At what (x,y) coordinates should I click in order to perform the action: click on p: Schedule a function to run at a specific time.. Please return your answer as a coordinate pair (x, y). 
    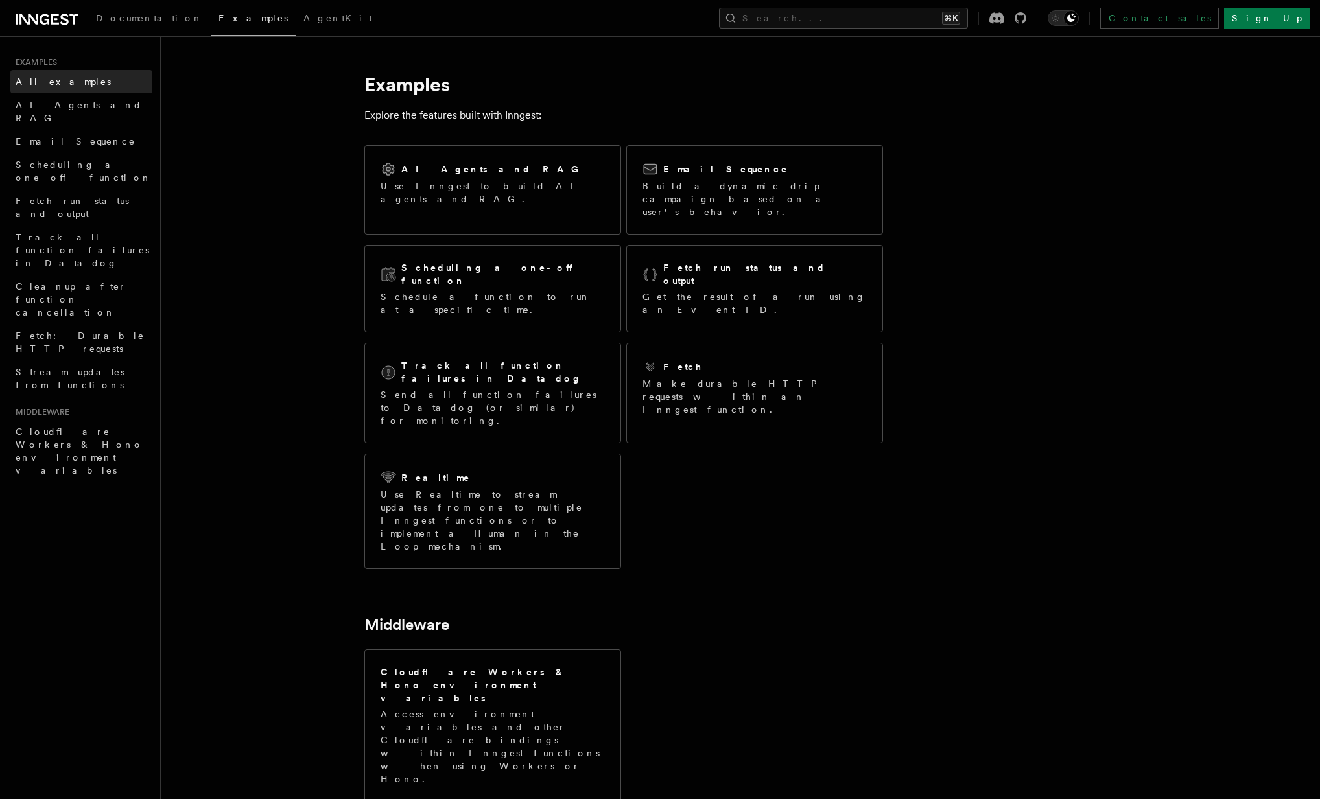
    Looking at the image, I should click on (493, 303).